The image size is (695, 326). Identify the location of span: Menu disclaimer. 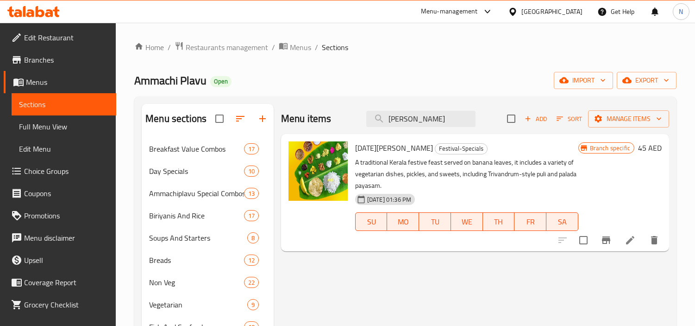
(66, 238).